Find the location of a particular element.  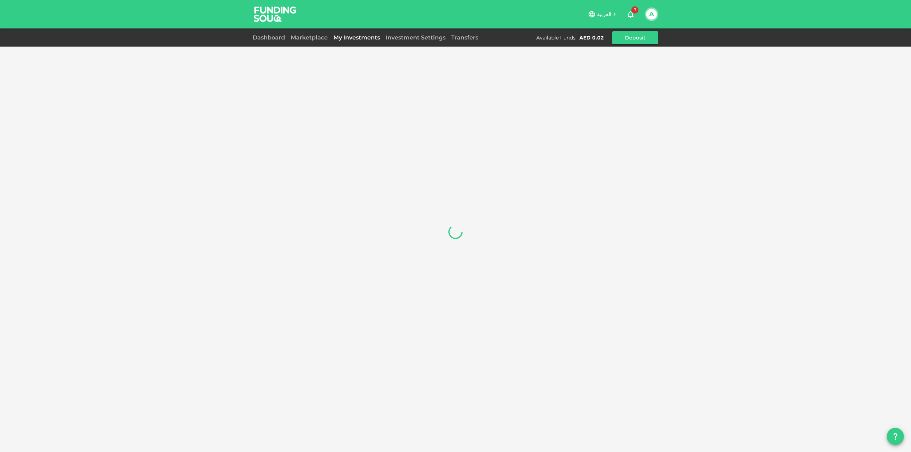

button: question is located at coordinates (895, 436).